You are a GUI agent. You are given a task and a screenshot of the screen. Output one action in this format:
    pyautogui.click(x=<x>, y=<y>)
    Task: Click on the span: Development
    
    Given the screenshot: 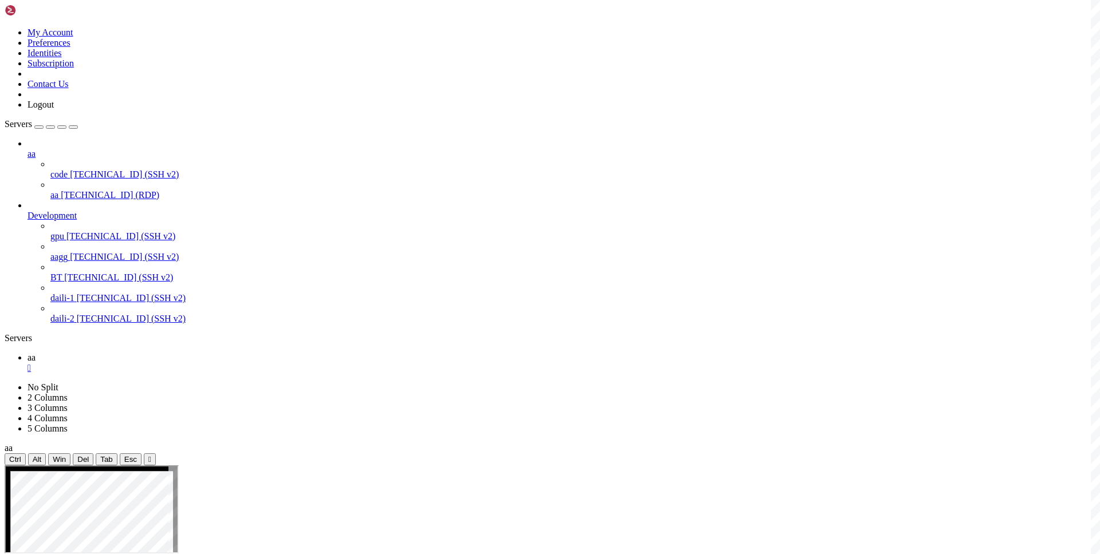 What is the action you would take?
    pyautogui.click(x=52, y=215)
    